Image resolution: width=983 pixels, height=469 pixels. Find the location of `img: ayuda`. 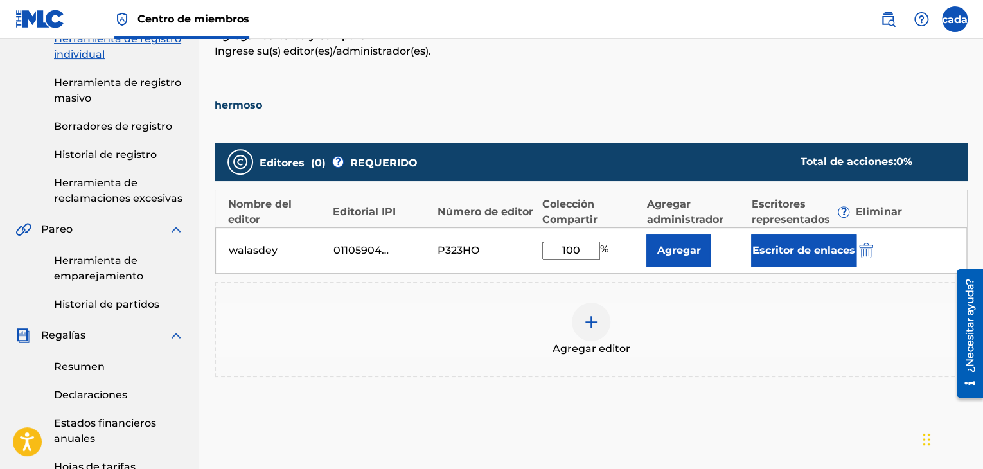

img: ayuda is located at coordinates (921, 19).